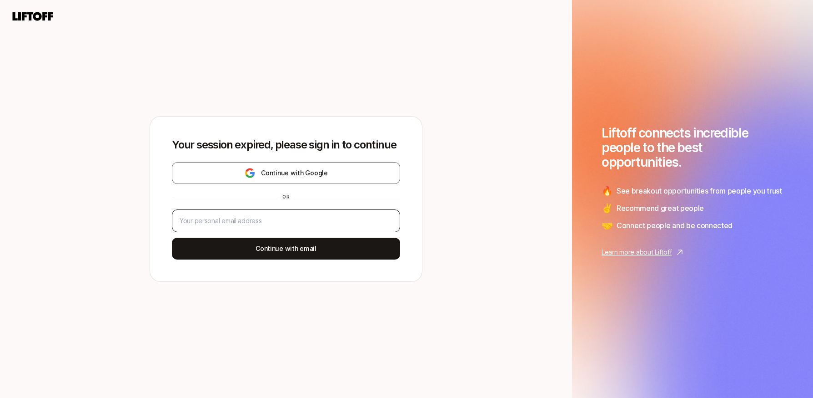  What do you see at coordinates (286, 248) in the screenshot?
I see `button: Continue with email` at bounding box center [286, 248].